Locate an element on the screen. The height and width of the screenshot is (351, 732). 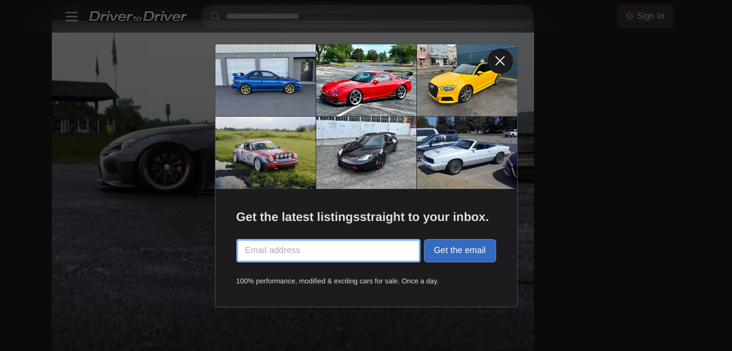
span: Get the email is located at coordinates (460, 250).